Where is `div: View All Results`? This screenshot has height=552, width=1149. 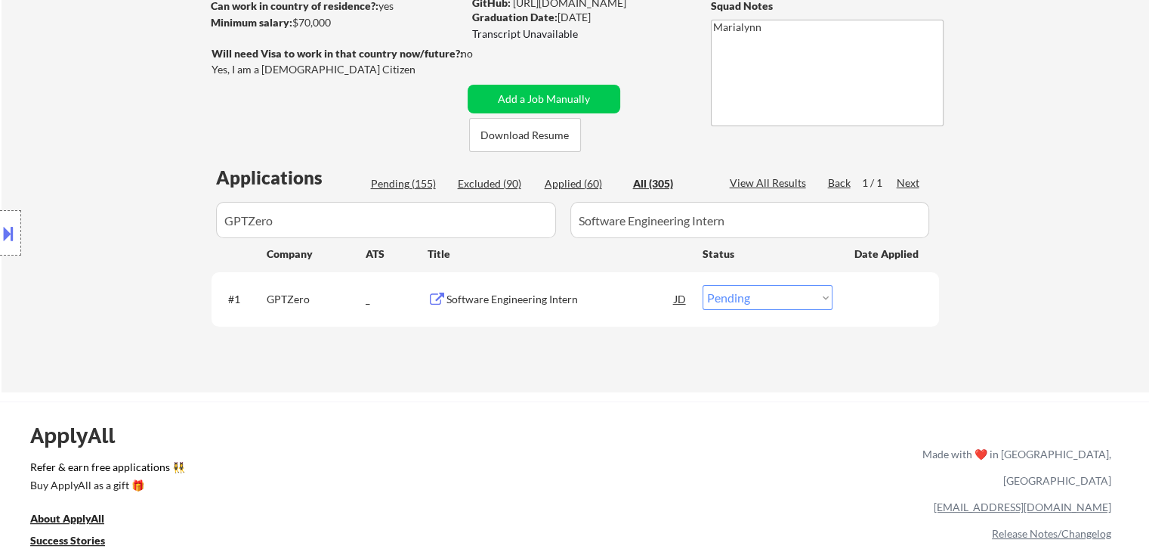 div: View All Results is located at coordinates (770, 183).